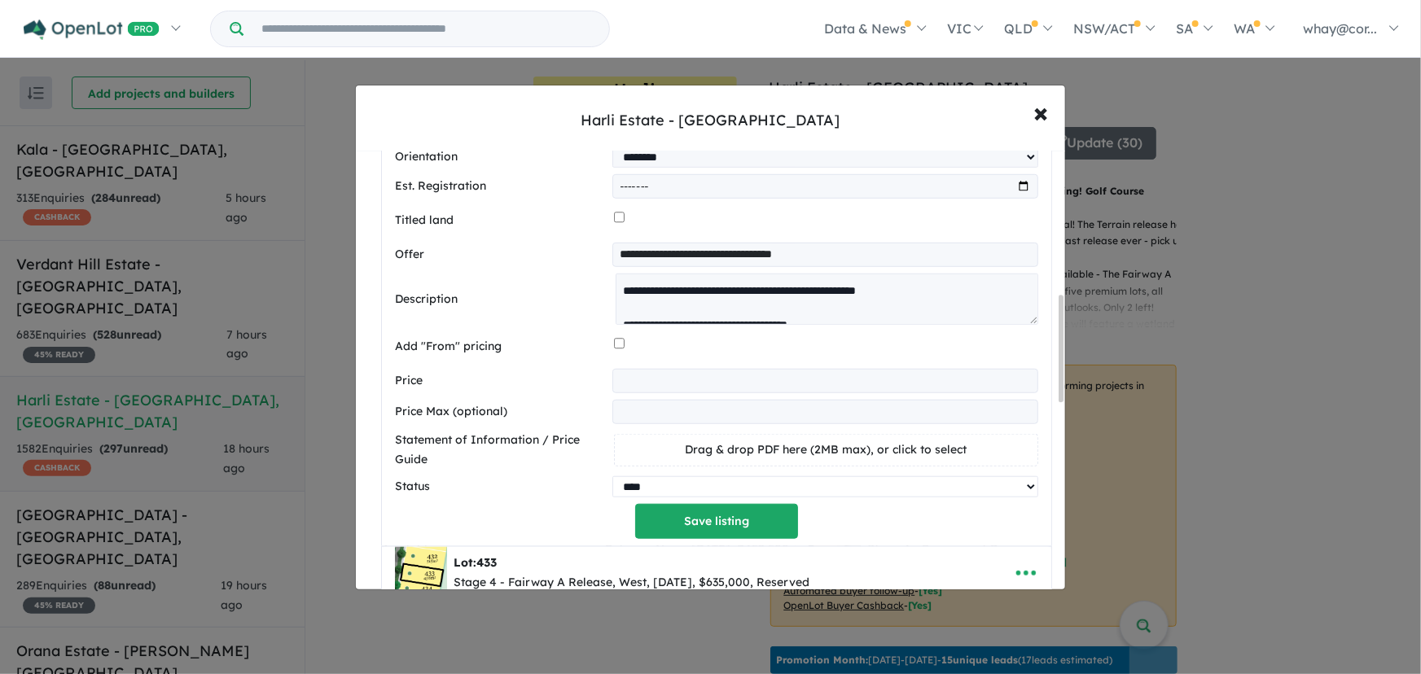 The image size is (1421, 674). Describe the element at coordinates (716, 521) in the screenshot. I see `button: Save listing` at that location.